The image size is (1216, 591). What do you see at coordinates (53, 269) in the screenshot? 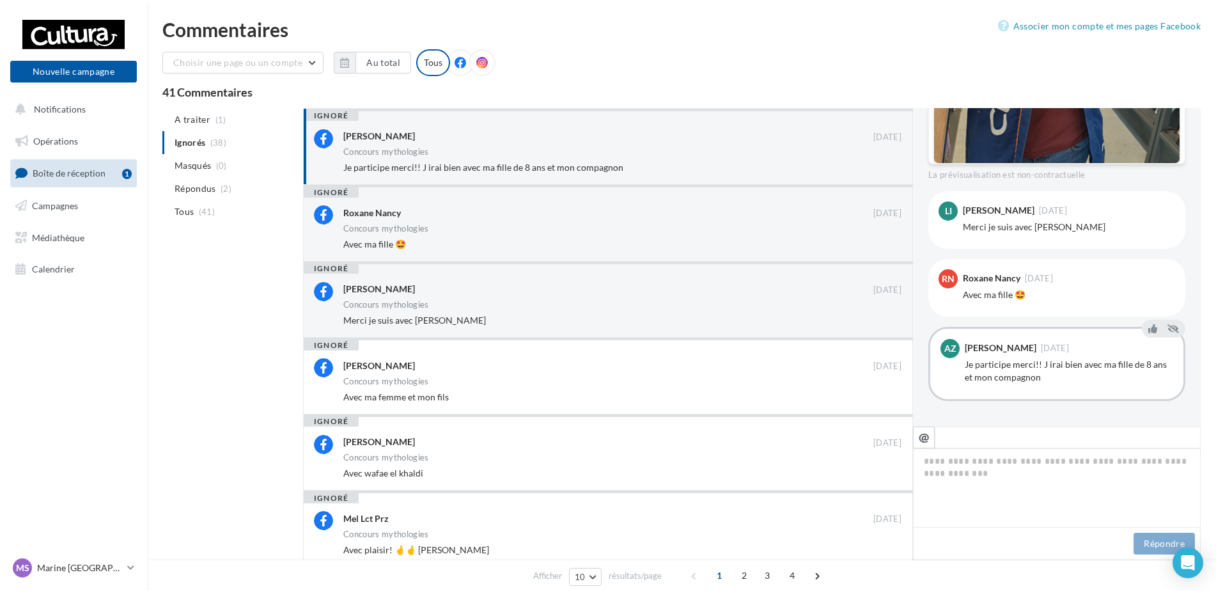
I see `span: Calendrier` at bounding box center [53, 269].